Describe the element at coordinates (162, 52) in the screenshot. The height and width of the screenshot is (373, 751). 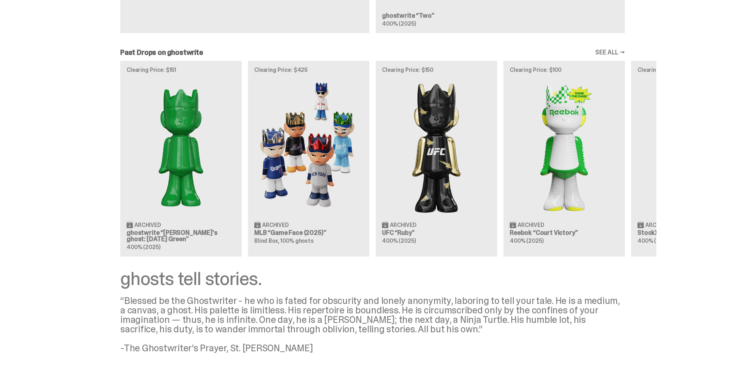
I see `h2: Past Drops on ghostwrite` at that location.